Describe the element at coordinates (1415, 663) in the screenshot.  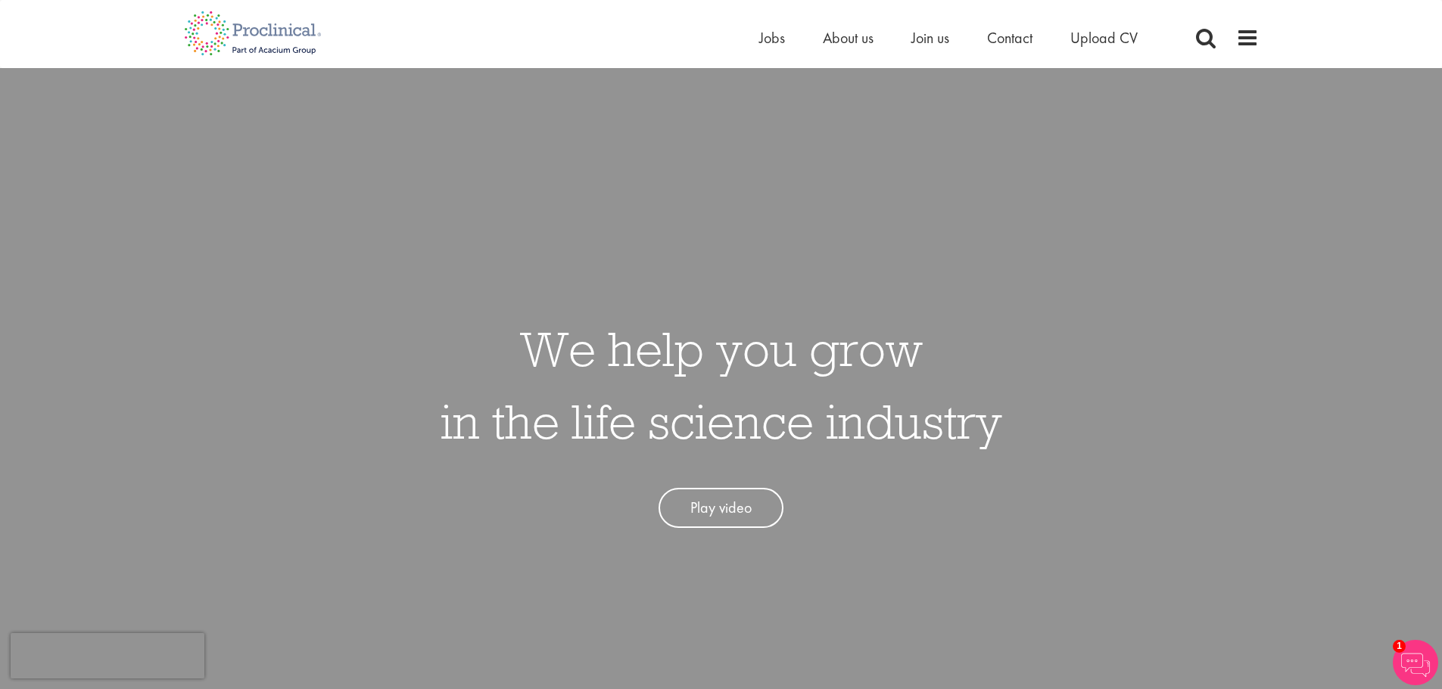
I see `img: Chatbot` at that location.